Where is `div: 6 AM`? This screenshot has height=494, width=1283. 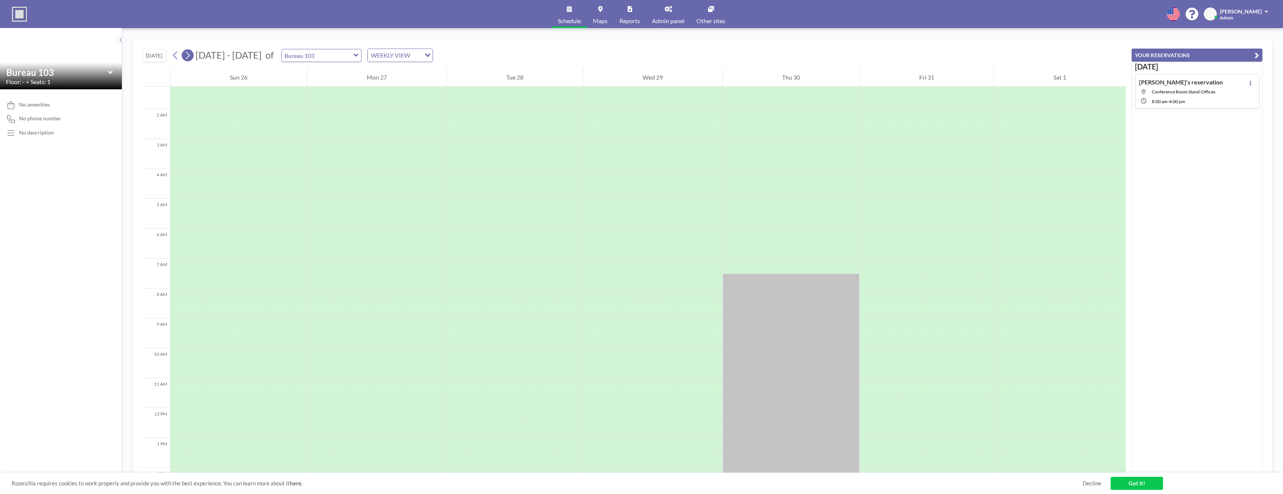
div: 6 AM is located at coordinates (156, 244).